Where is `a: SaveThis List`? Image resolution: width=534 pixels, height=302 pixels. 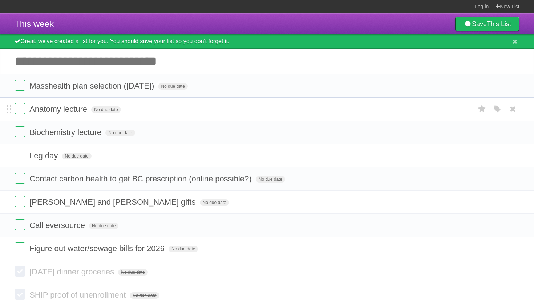
a: SaveThis List is located at coordinates (487, 24).